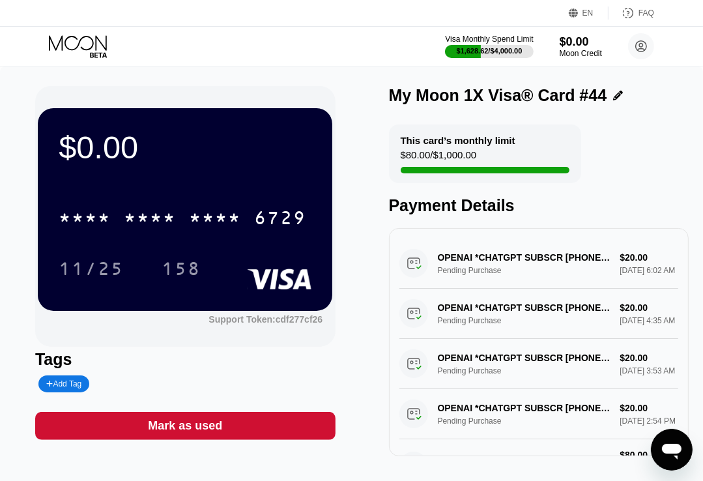  Describe the element at coordinates (539, 205) in the screenshot. I see `div: Payment Details` at that location.